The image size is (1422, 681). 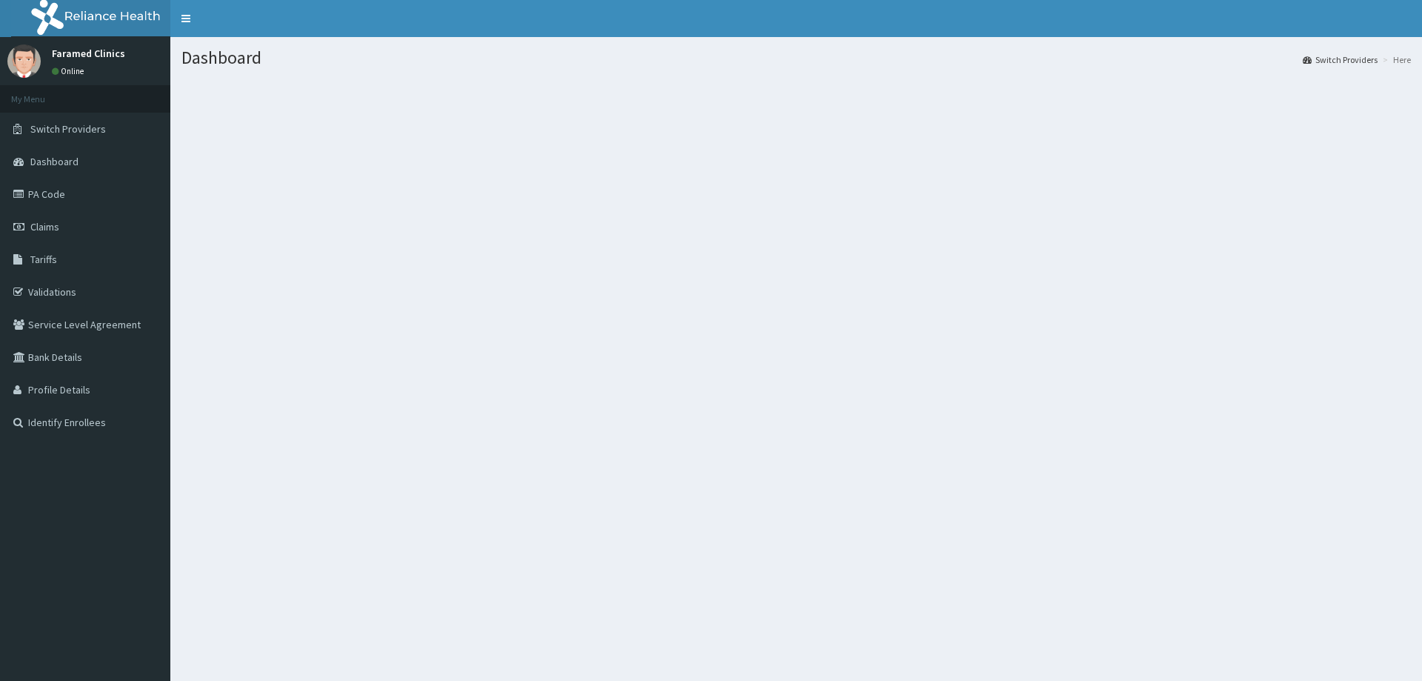 I want to click on span: Claims, so click(x=44, y=227).